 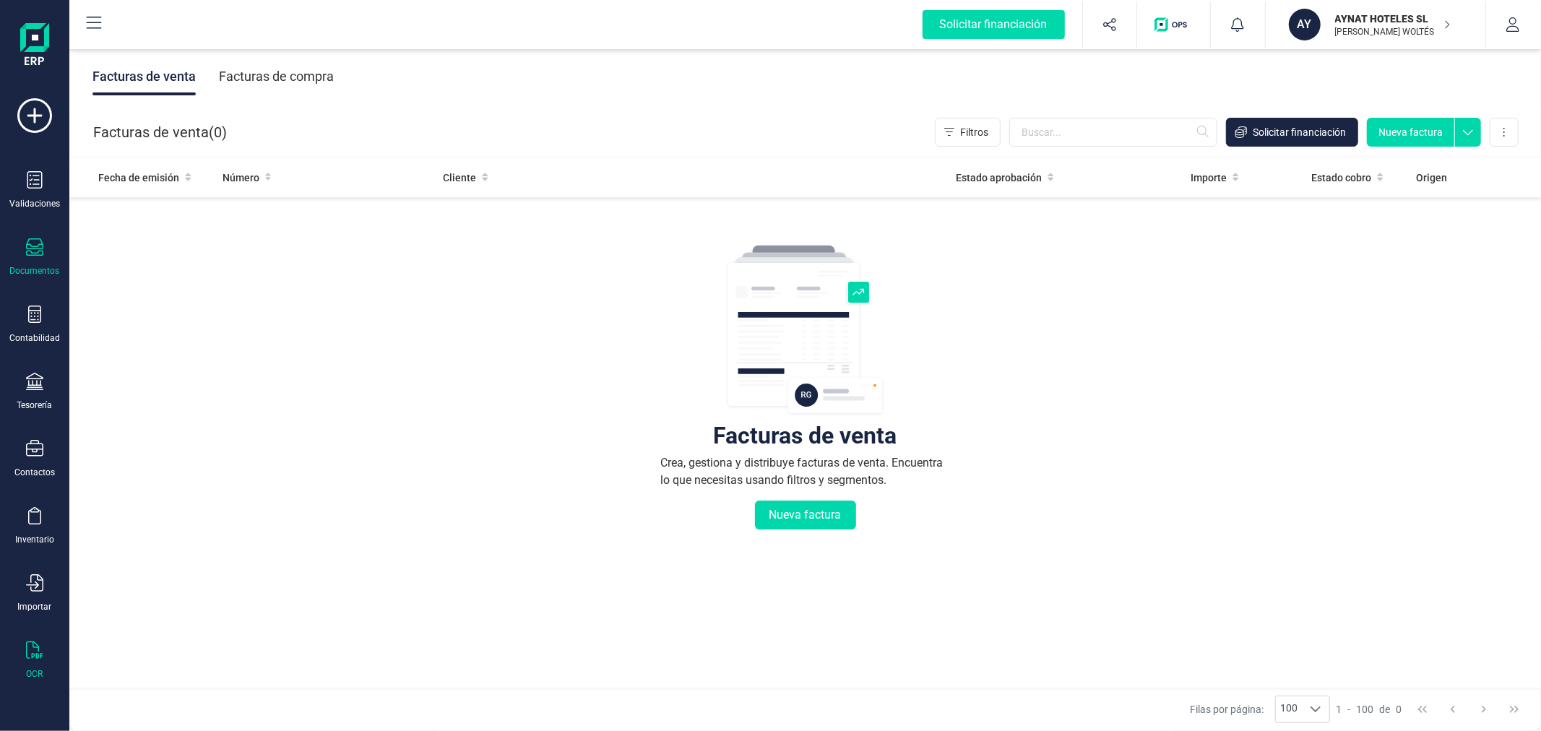 What do you see at coordinates (1423, 709) in the screenshot?
I see `button: First Page` at bounding box center [1423, 709].